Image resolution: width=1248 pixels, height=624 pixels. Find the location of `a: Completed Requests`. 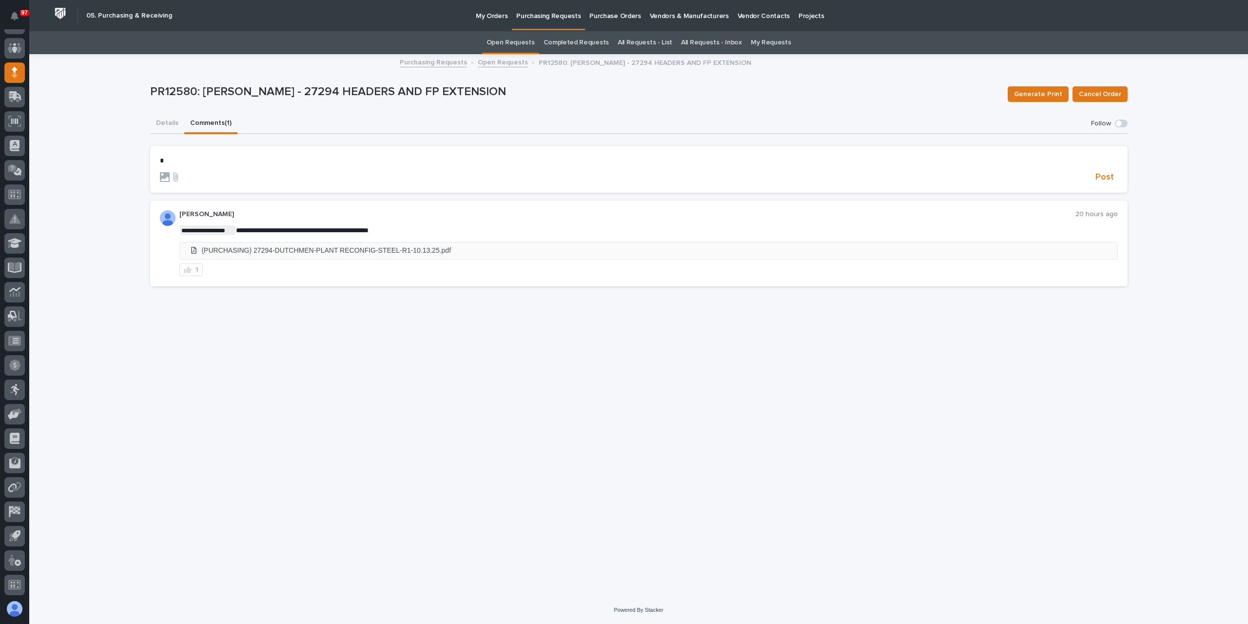

a: Completed Requests is located at coordinates (576, 42).